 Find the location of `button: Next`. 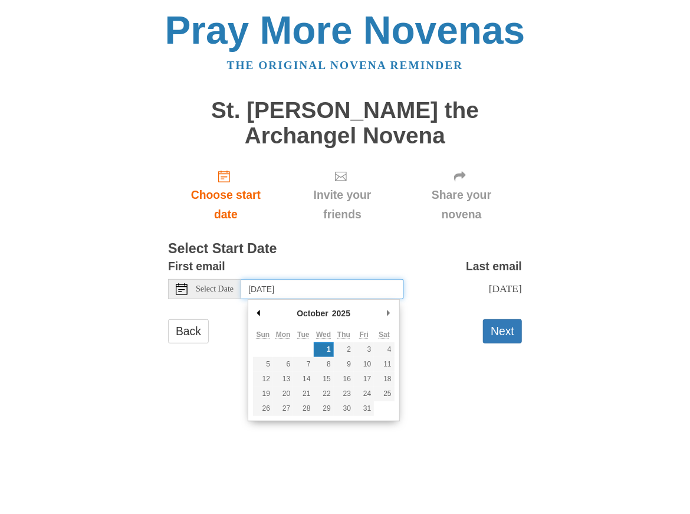

button: Next is located at coordinates (503, 331).